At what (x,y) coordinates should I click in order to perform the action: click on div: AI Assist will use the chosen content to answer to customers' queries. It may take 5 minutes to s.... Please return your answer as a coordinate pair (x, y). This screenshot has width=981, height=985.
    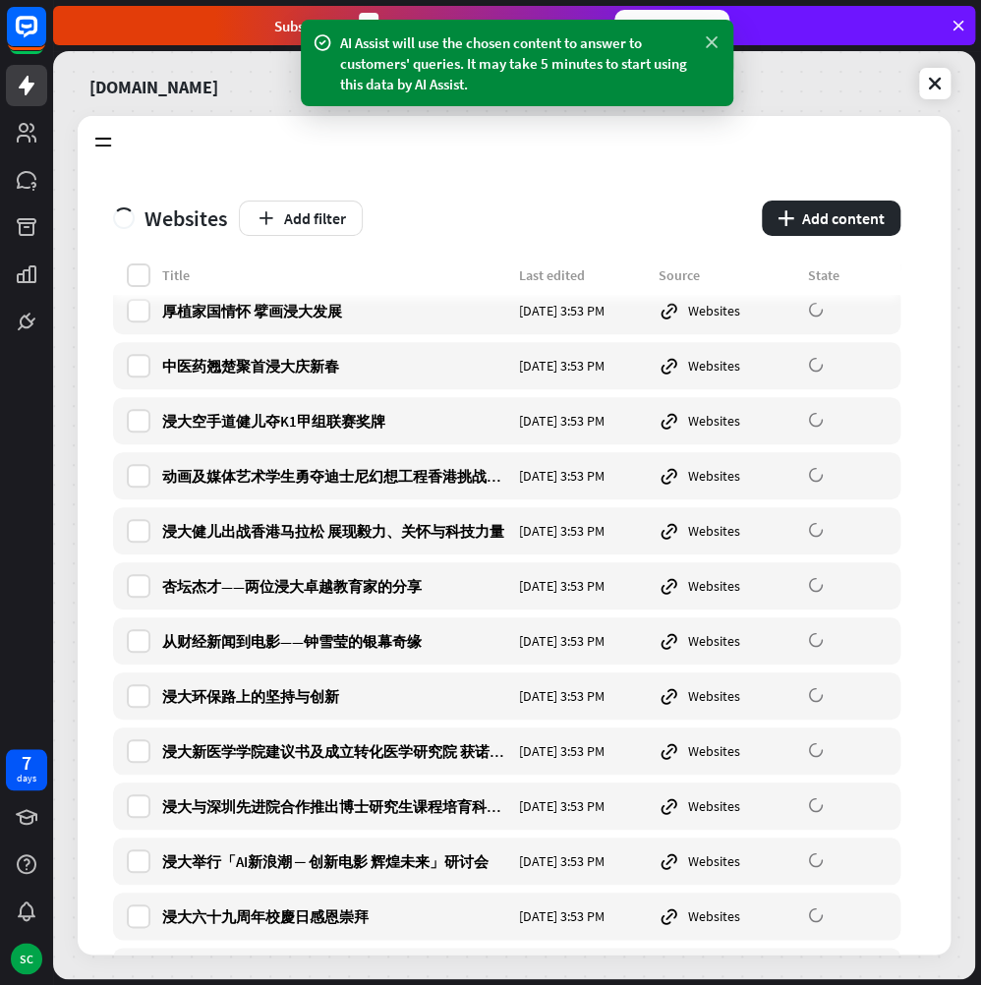
    Looking at the image, I should click on (517, 63).